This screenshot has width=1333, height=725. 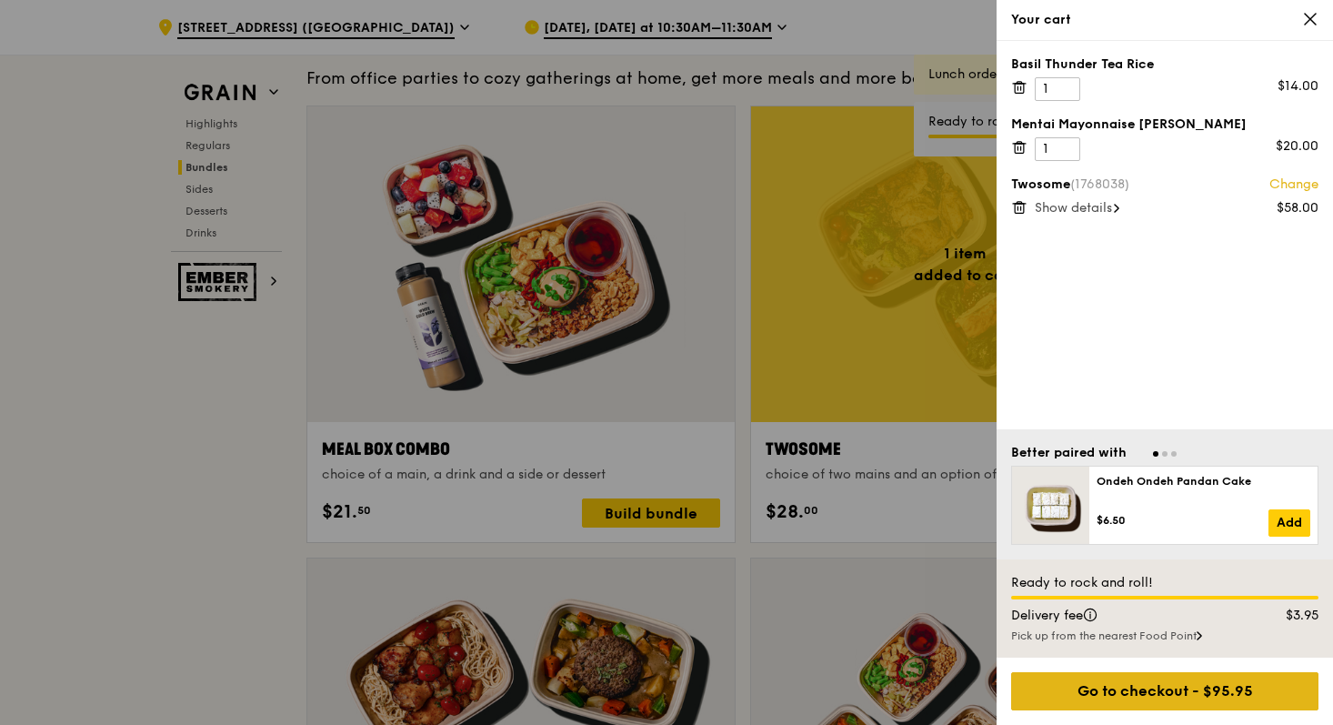 I want to click on div: $20.00, so click(x=1297, y=146).